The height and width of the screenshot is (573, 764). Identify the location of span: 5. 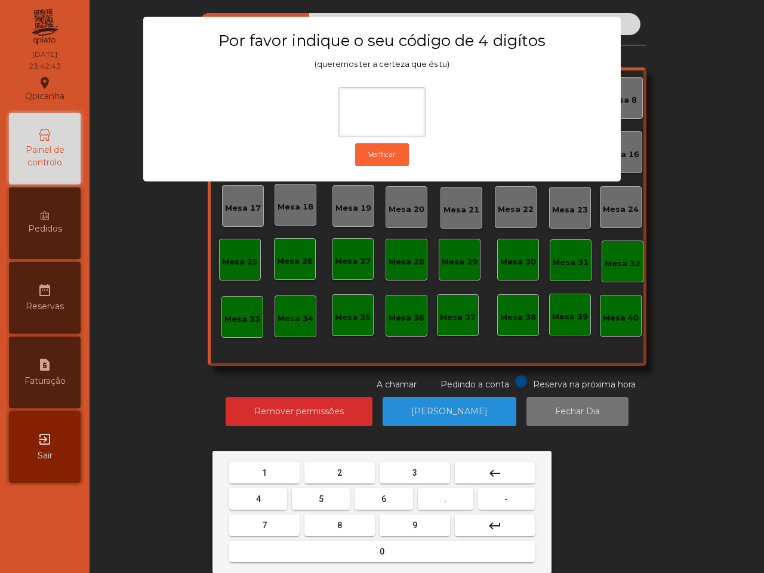
(321, 499).